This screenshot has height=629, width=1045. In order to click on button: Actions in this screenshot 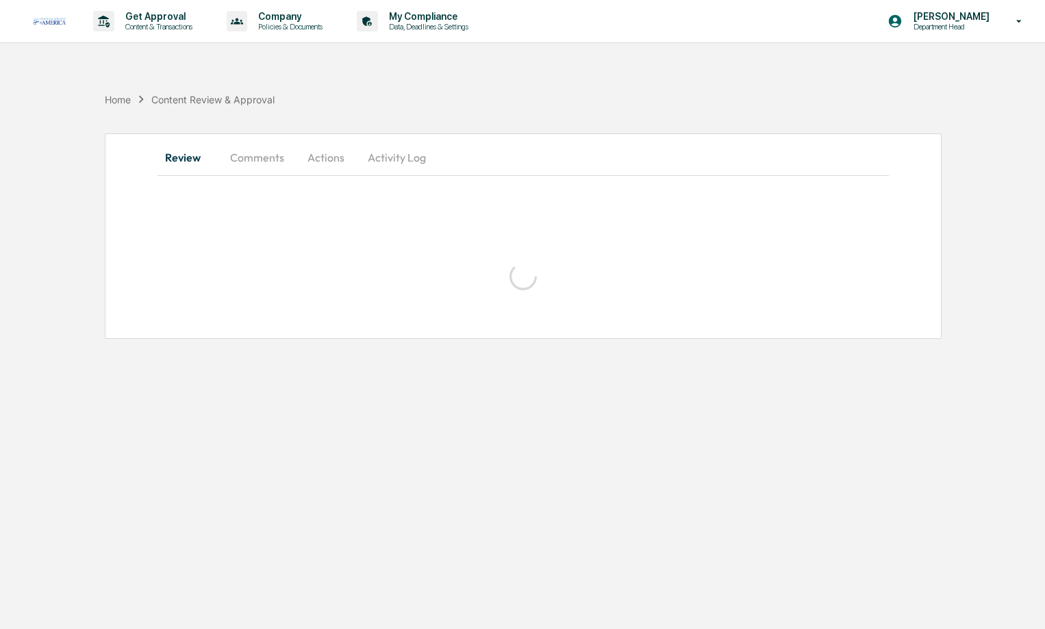, I will do `click(326, 157)`.